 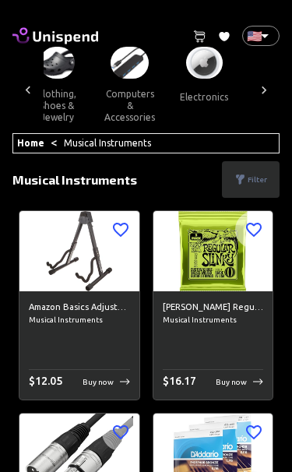 What do you see at coordinates (57, 105) in the screenshot?
I see `button: clothing, shoes & jewelry` at bounding box center [57, 105].